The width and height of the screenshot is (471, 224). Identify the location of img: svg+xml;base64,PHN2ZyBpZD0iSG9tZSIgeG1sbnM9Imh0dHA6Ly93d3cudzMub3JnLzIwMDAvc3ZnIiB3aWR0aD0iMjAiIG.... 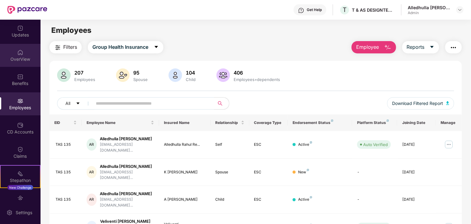
(20, 53).